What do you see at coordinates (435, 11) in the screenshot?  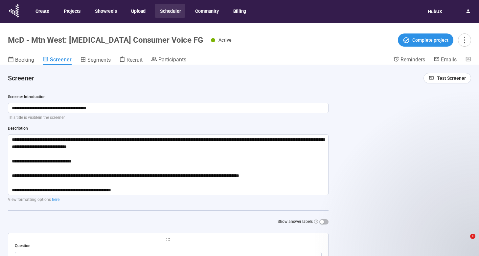 I see `div: HubUX` at bounding box center [435, 11].